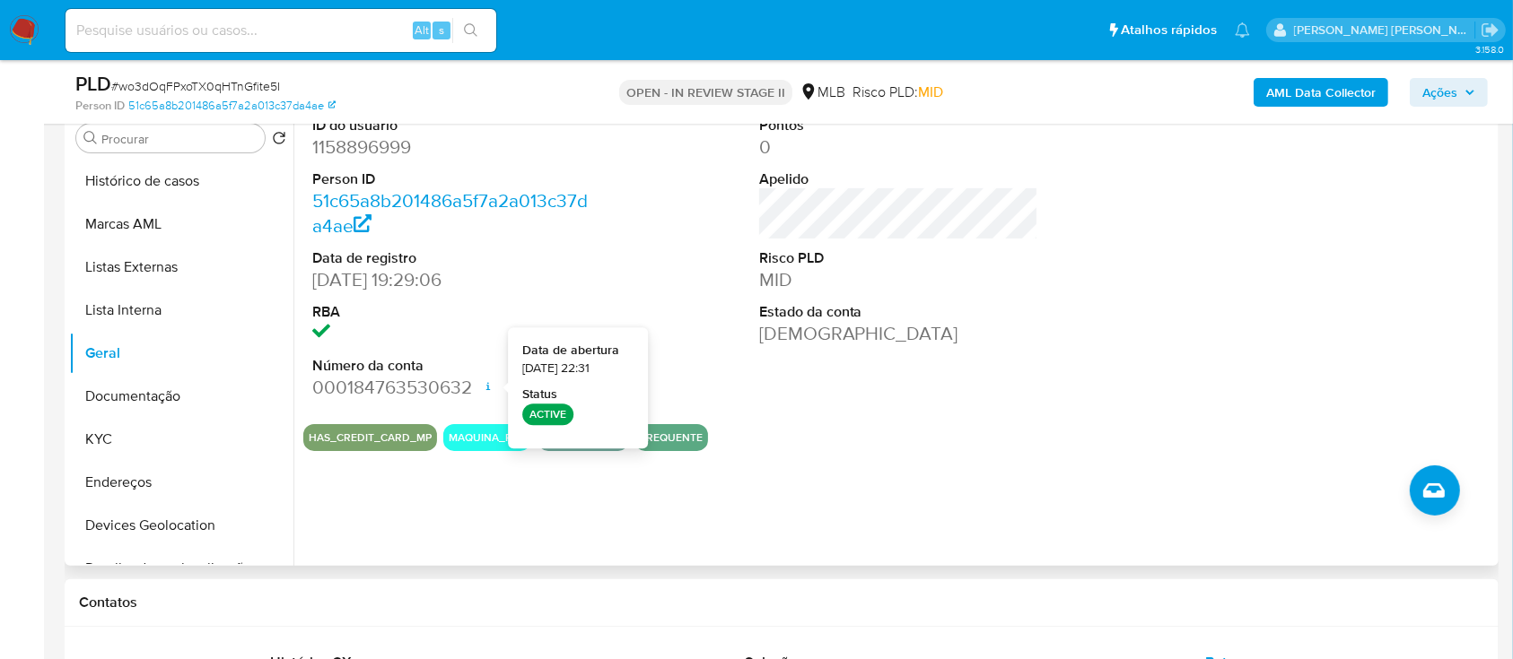 This screenshot has height=659, width=1513. I want to click on span: Alt, so click(422, 30).